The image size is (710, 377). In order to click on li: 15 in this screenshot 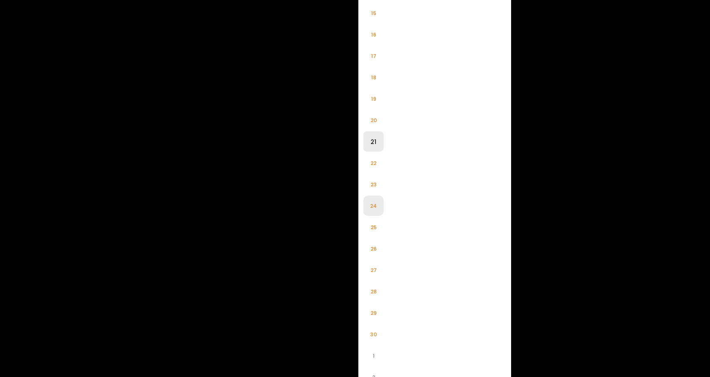, I will do `click(374, 13)`.